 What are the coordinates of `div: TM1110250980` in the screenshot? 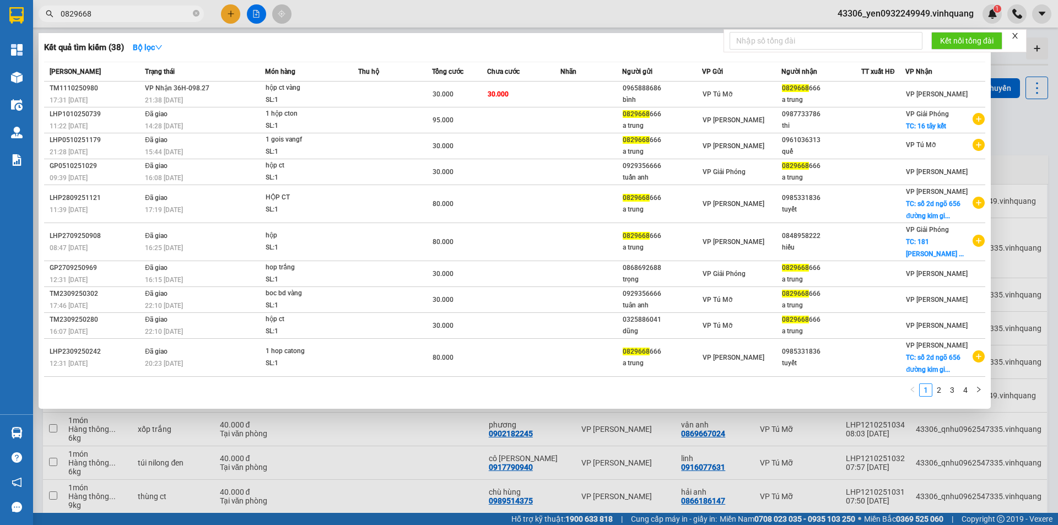 It's located at (95, 88).